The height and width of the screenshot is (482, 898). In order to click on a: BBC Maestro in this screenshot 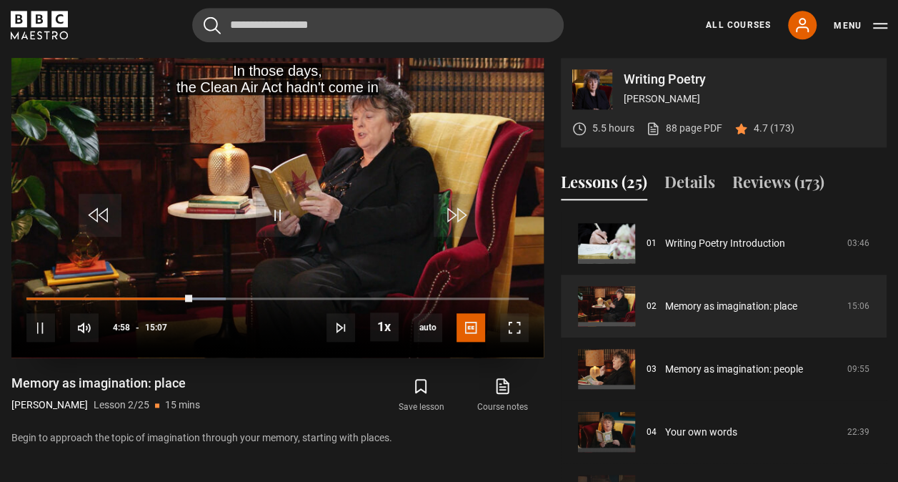, I will do `click(39, 25)`.